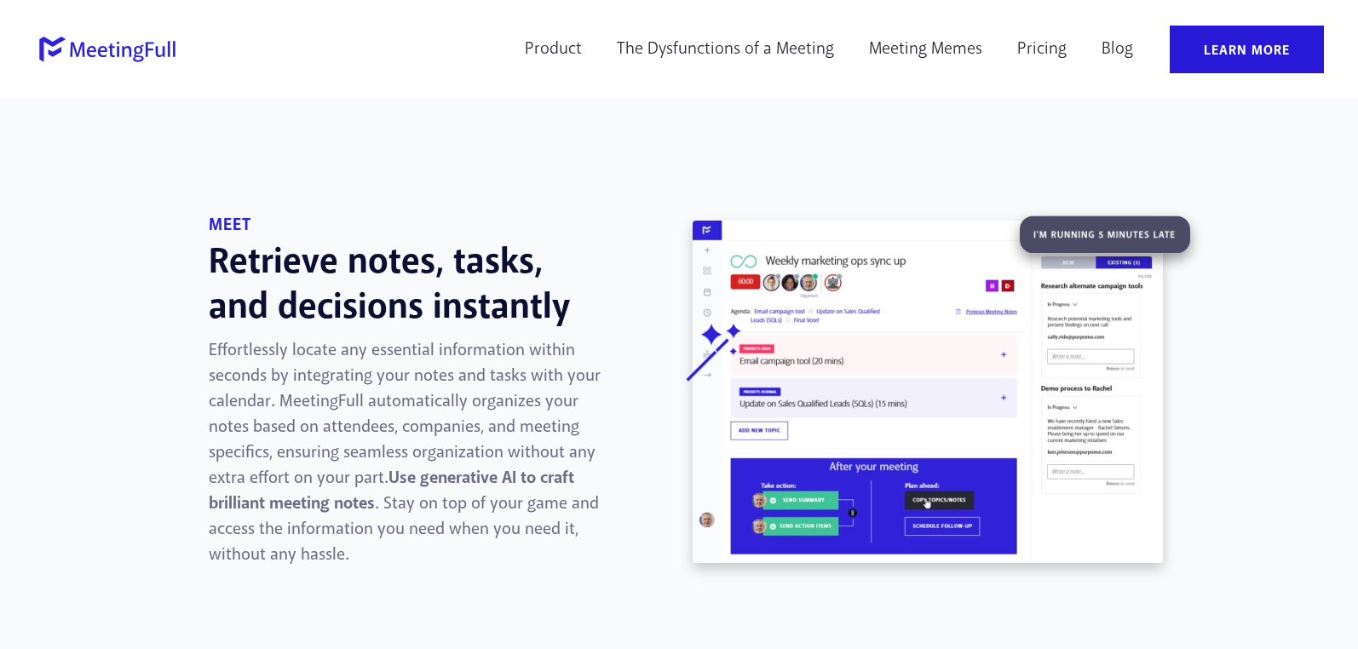 This screenshot has height=649, width=1358. What do you see at coordinates (391, 491) in the screenshot?
I see `b: Use generative AI to craft brilliant meeting notes` at bounding box center [391, 491].